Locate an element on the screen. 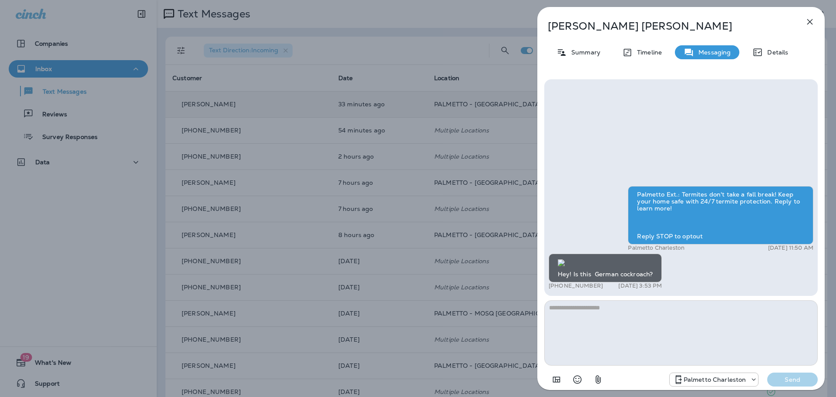 This screenshot has width=836, height=397. p: Messaging is located at coordinates (712, 52).